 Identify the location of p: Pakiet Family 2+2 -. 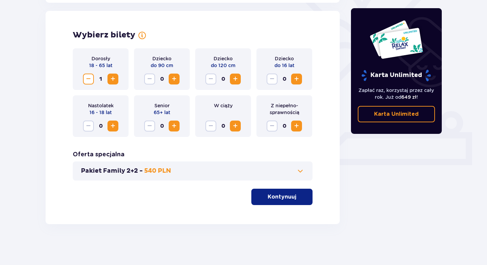
(112, 171).